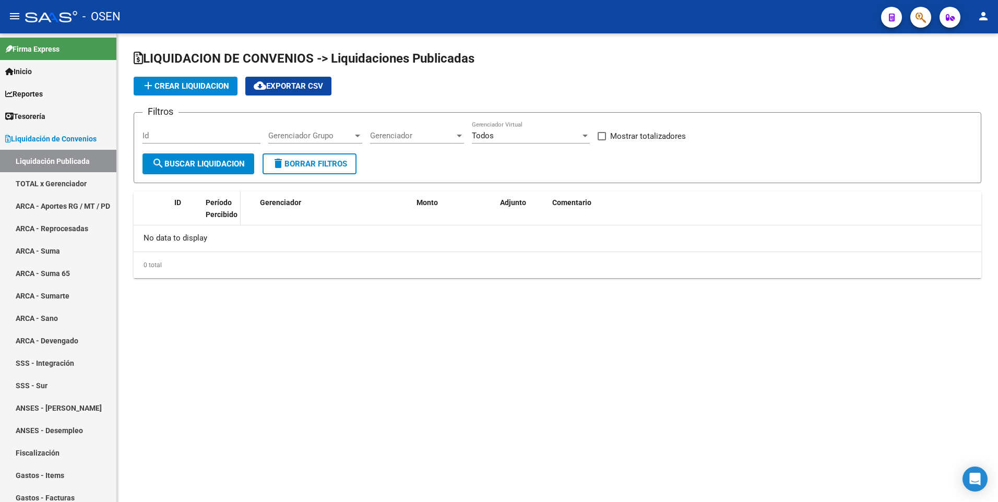 The image size is (998, 502). What do you see at coordinates (51, 139) in the screenshot?
I see `span: Liquidación de Convenios` at bounding box center [51, 139].